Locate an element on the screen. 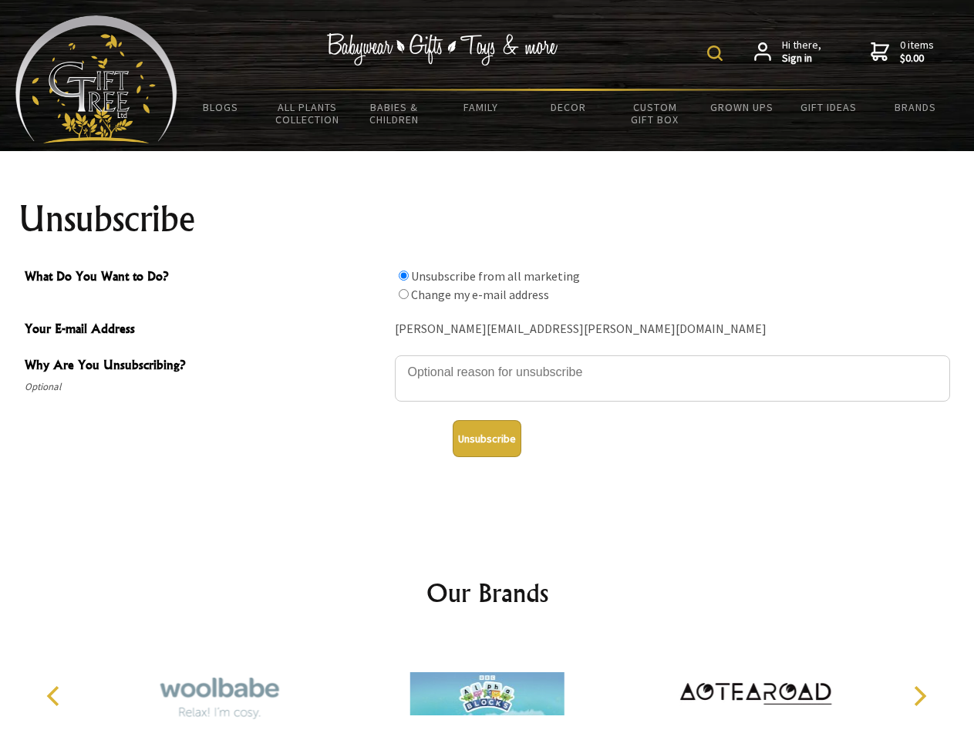 The width and height of the screenshot is (974, 740). label: Change my e-mail address is located at coordinates (480, 295).